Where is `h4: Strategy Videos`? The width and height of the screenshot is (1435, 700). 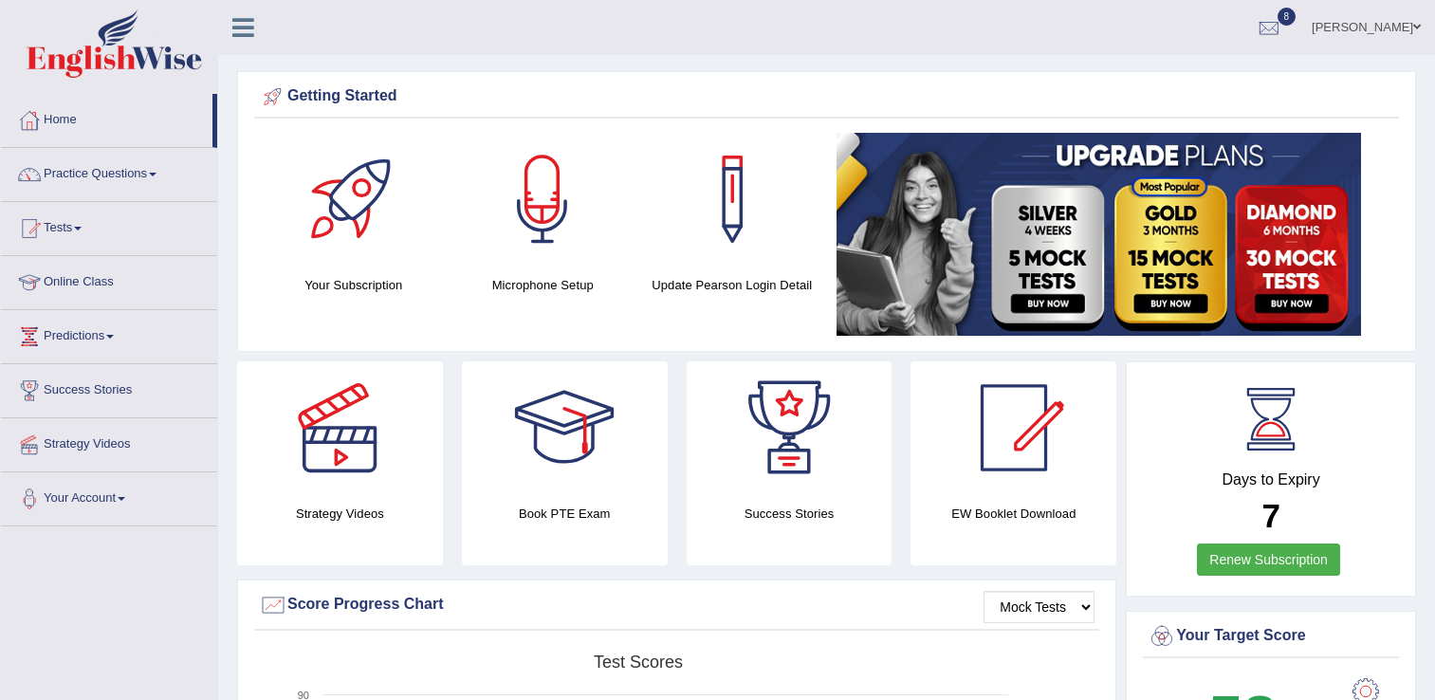 h4: Strategy Videos is located at coordinates (339, 513).